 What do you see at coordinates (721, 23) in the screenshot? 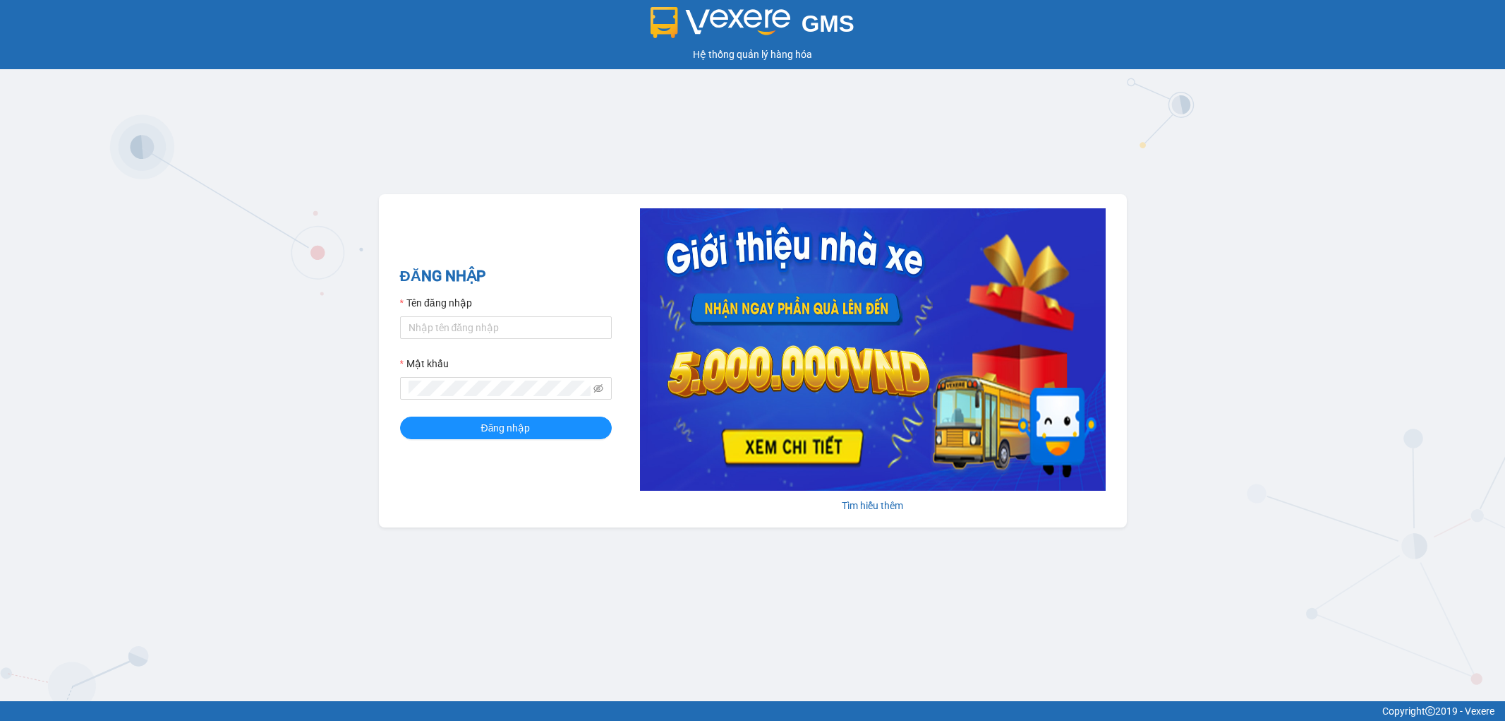
I see `img: logo 2` at bounding box center [721, 23].